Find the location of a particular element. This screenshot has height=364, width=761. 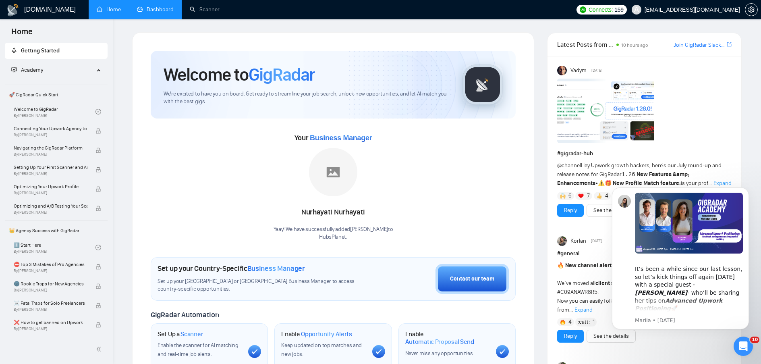

code: 1.26 is located at coordinates (628, 174).